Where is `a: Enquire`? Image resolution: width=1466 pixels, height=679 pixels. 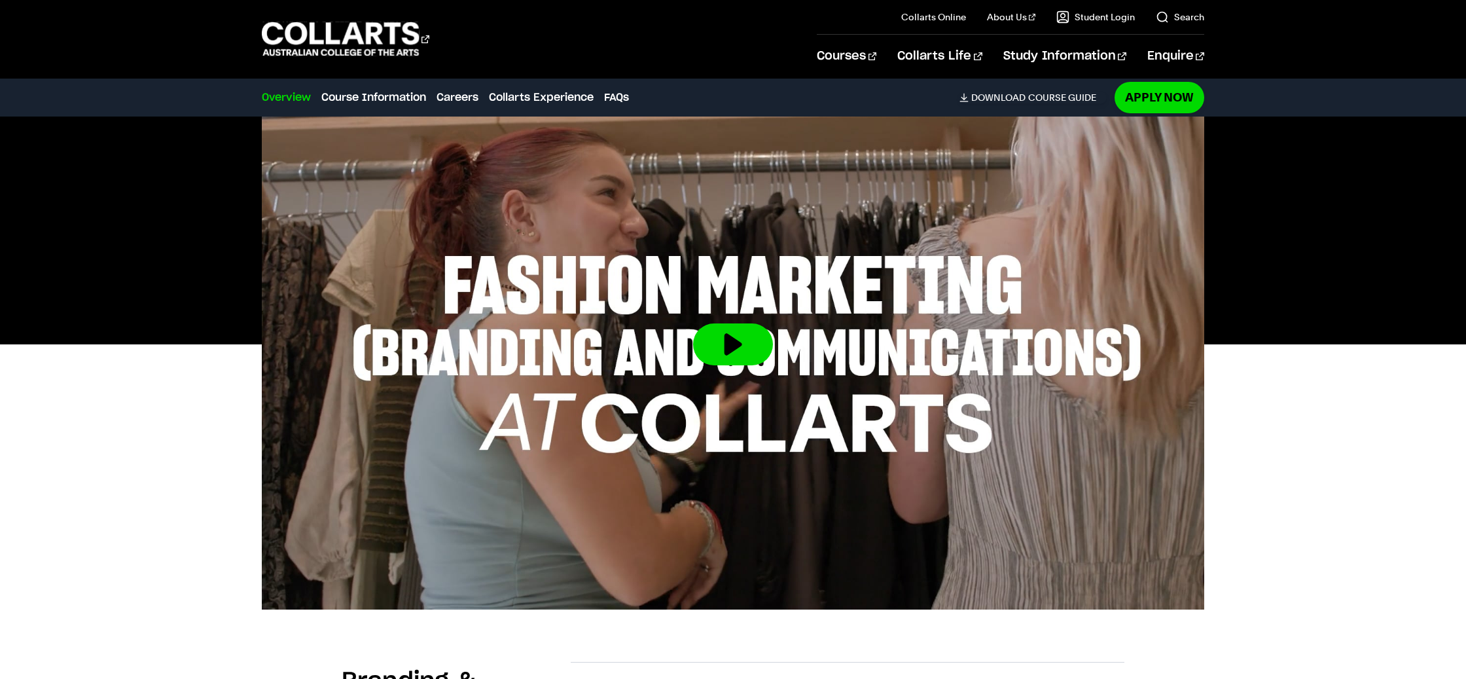 a: Enquire is located at coordinates (1175, 56).